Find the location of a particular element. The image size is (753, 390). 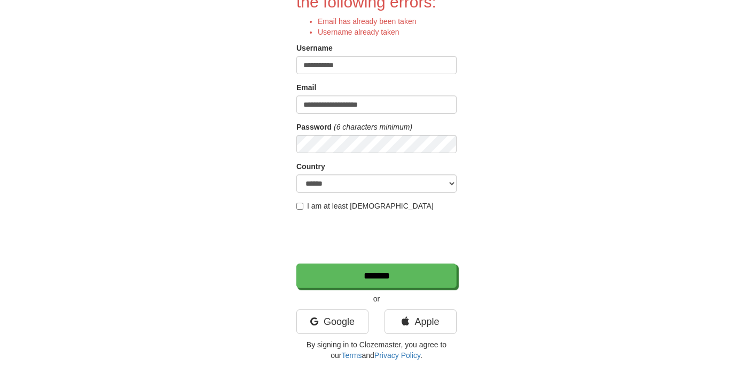

a: Apple is located at coordinates (420, 322).